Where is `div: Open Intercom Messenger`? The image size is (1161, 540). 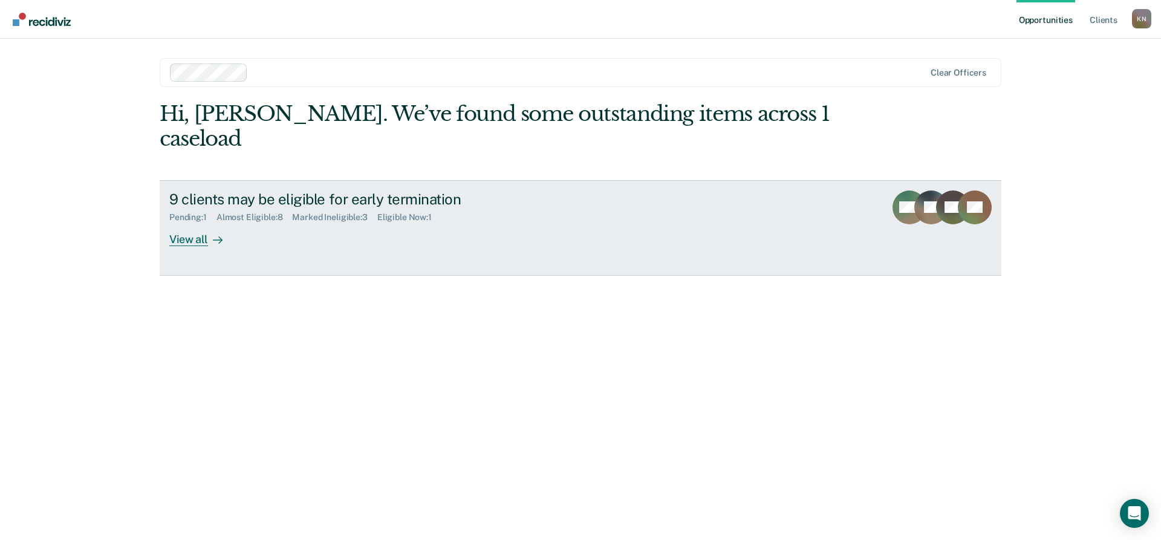
div: Open Intercom Messenger is located at coordinates (1134, 513).